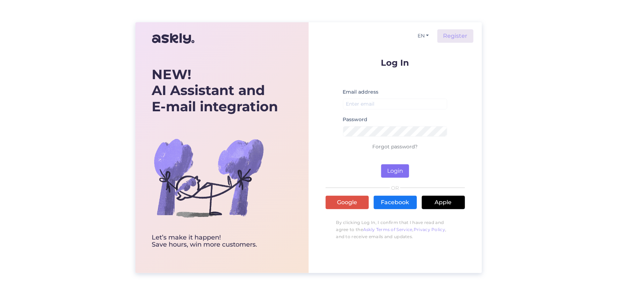  Describe the element at coordinates (360, 92) in the screenshot. I see `label: Email address` at that location.